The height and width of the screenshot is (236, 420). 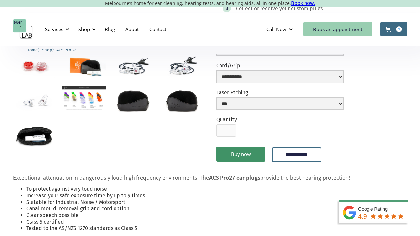 What do you see at coordinates (216, 196) in the screenshot?
I see `li: Increase your safe exposure time by up to 9 times` at bounding box center [216, 196].